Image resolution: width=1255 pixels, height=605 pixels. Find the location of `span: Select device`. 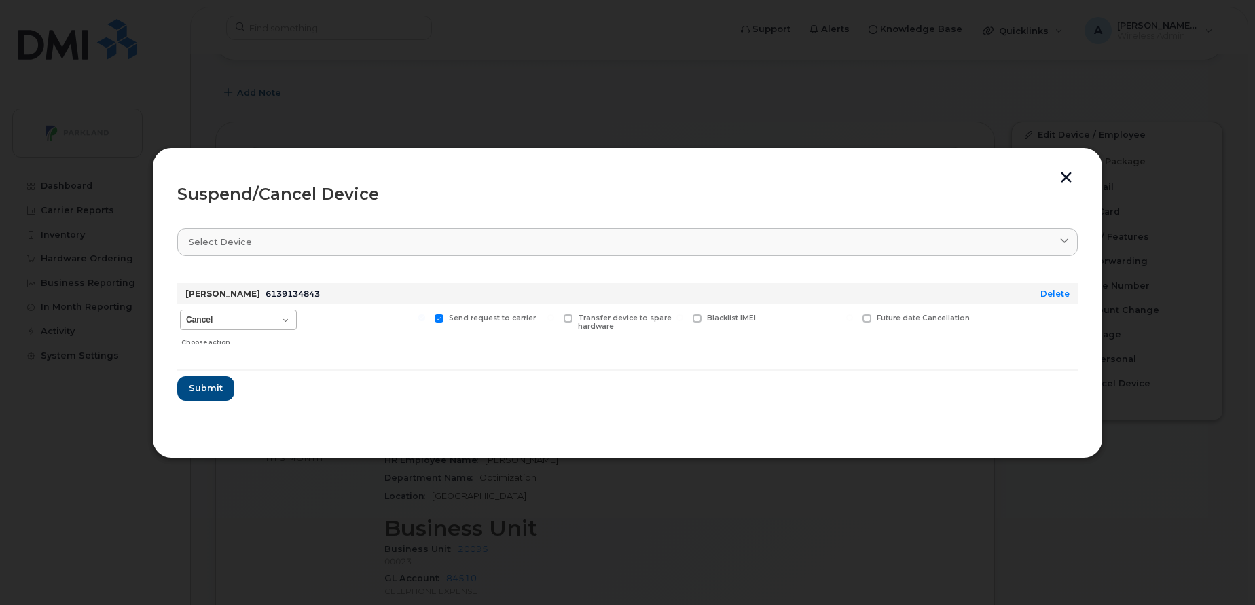

span: Select device is located at coordinates (220, 242).